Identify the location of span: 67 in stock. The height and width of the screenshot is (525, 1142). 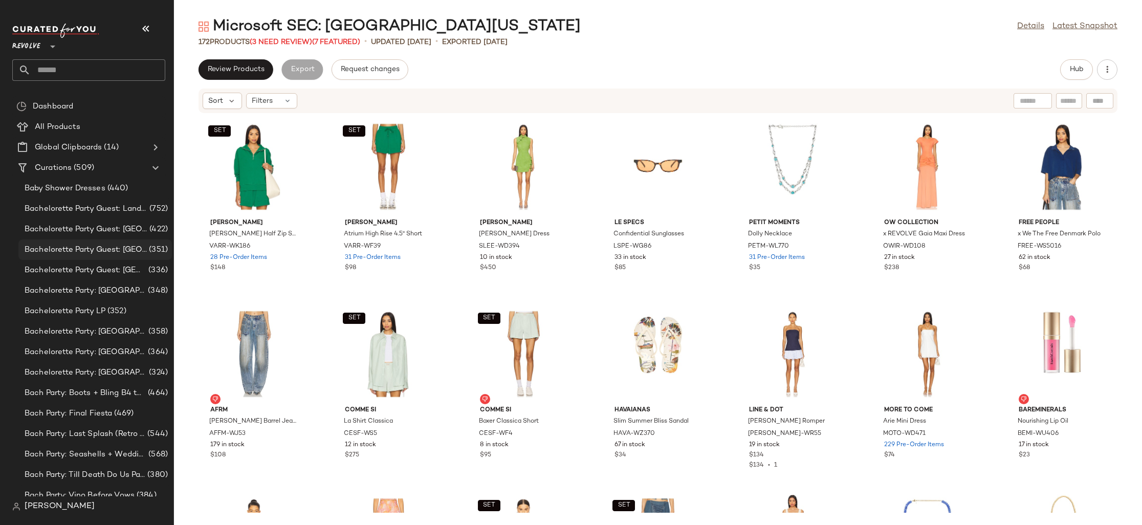
(630, 445).